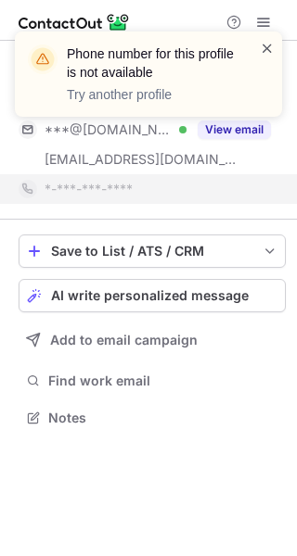 The width and height of the screenshot is (297, 556). What do you see at coordinates (43, 59) in the screenshot?
I see `img: warning` at bounding box center [43, 59].